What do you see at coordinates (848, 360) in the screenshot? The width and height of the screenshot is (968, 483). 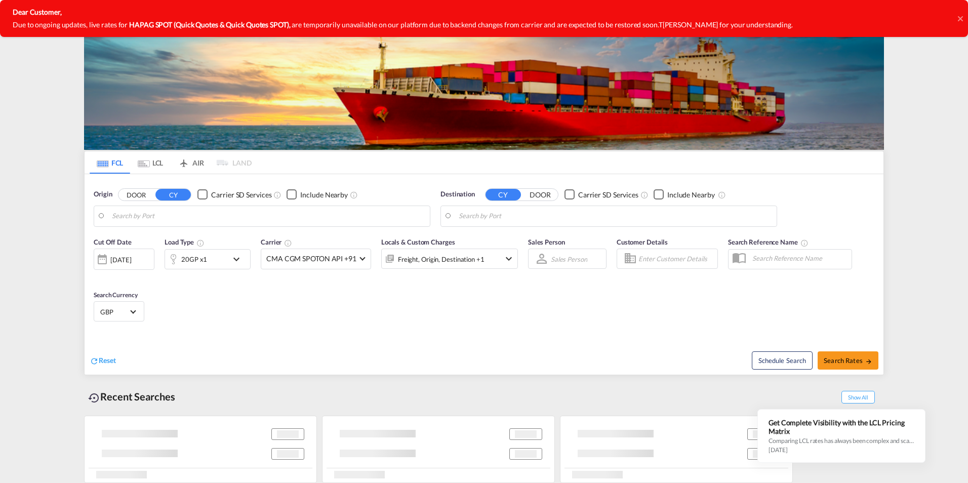 I see `span: Search Rates` at bounding box center [848, 360].